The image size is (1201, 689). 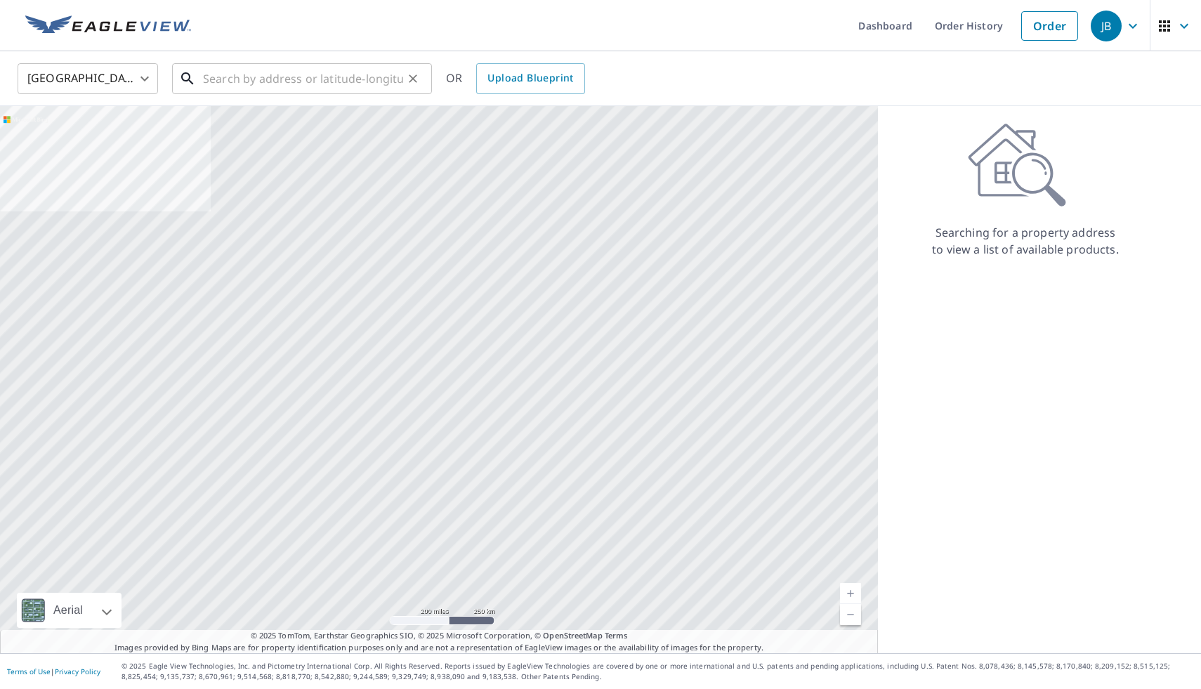 What do you see at coordinates (29, 672) in the screenshot?
I see `a: Terms of Use` at bounding box center [29, 672].